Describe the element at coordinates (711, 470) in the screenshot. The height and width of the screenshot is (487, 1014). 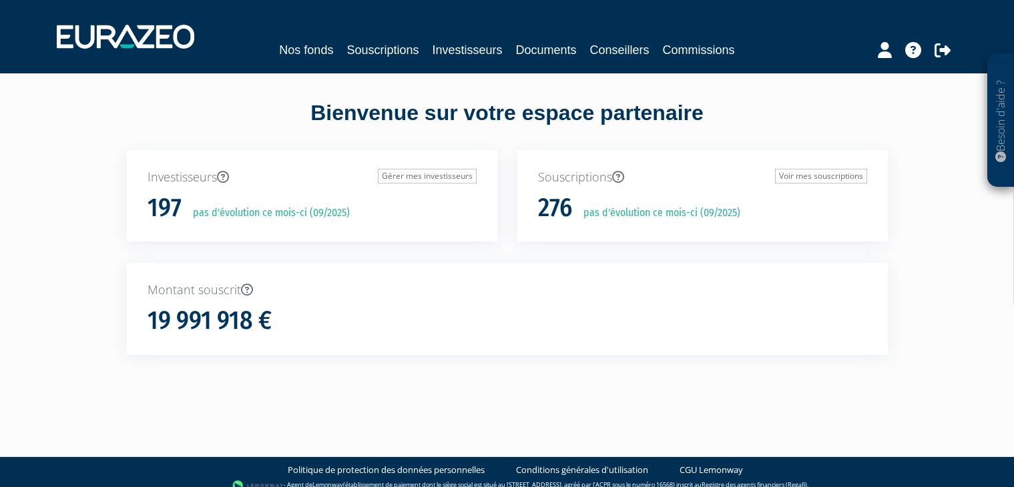
I see `a: CGU Lemonway` at that location.